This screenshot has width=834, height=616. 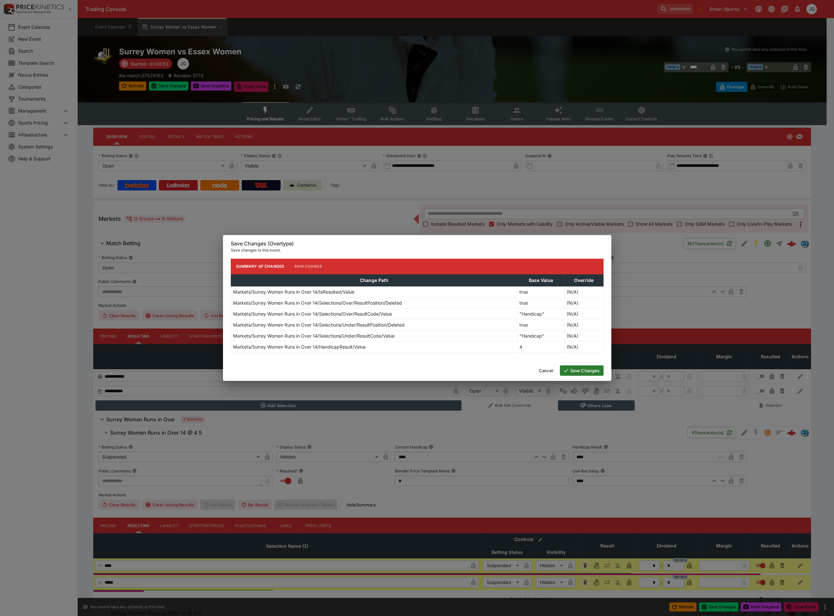 I want to click on p: Markets/Surrey Women Runs in Over 14/Selections/Over/ResultCode/Value, so click(x=312, y=314).